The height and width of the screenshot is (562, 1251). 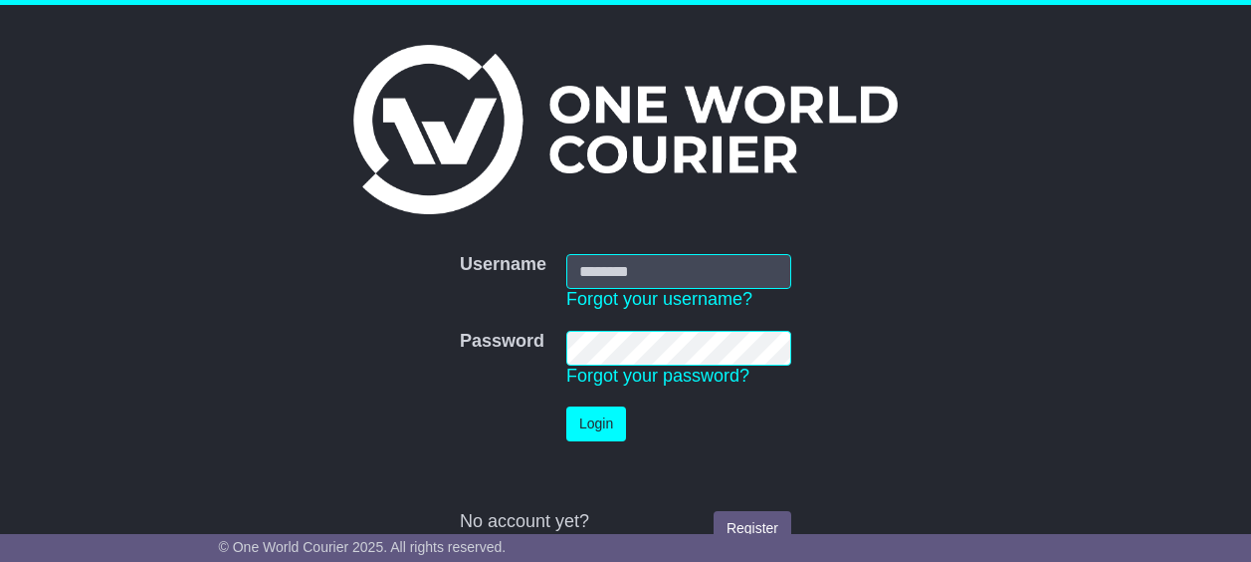 What do you see at coordinates (596, 423) in the screenshot?
I see `button: Login` at bounding box center [596, 423].